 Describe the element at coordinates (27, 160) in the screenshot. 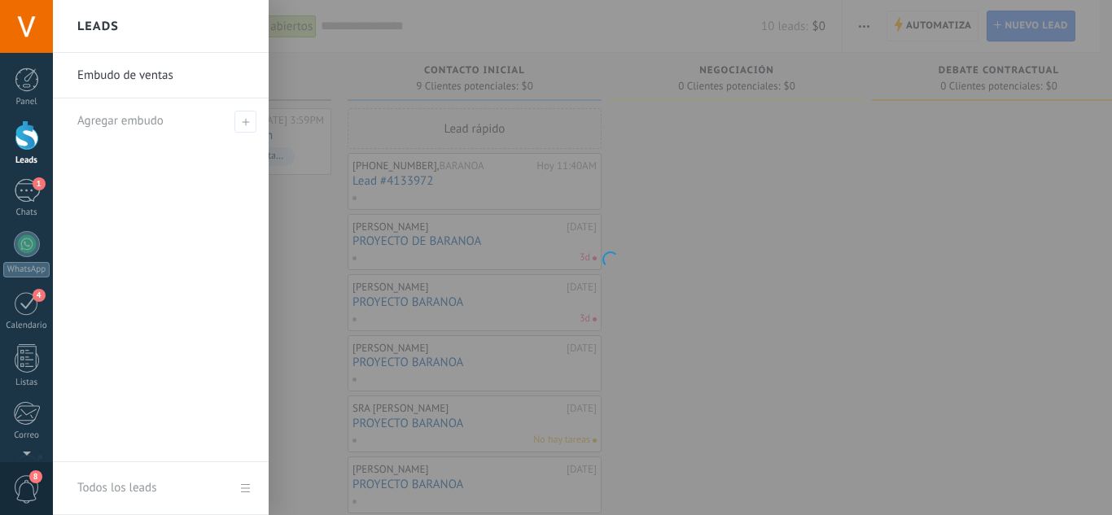

I see `div: Leads` at that location.